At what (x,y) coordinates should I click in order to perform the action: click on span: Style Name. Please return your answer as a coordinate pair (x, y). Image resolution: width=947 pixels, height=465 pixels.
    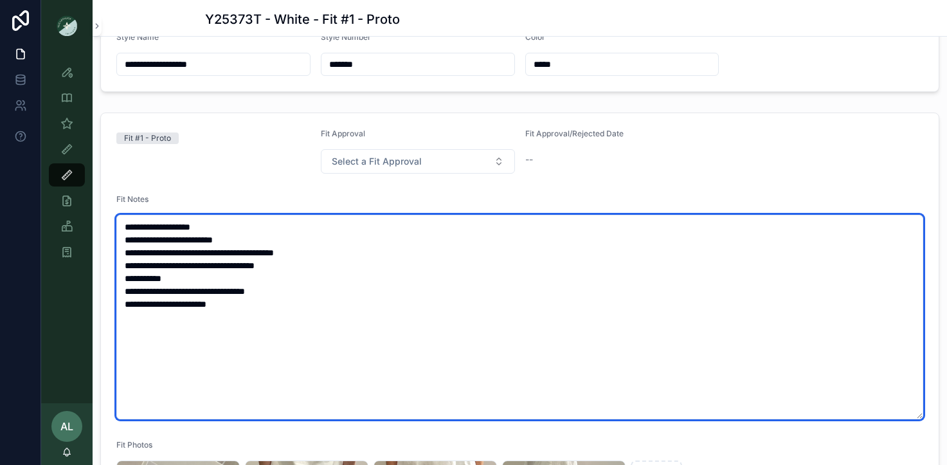
    Looking at the image, I should click on (138, 37).